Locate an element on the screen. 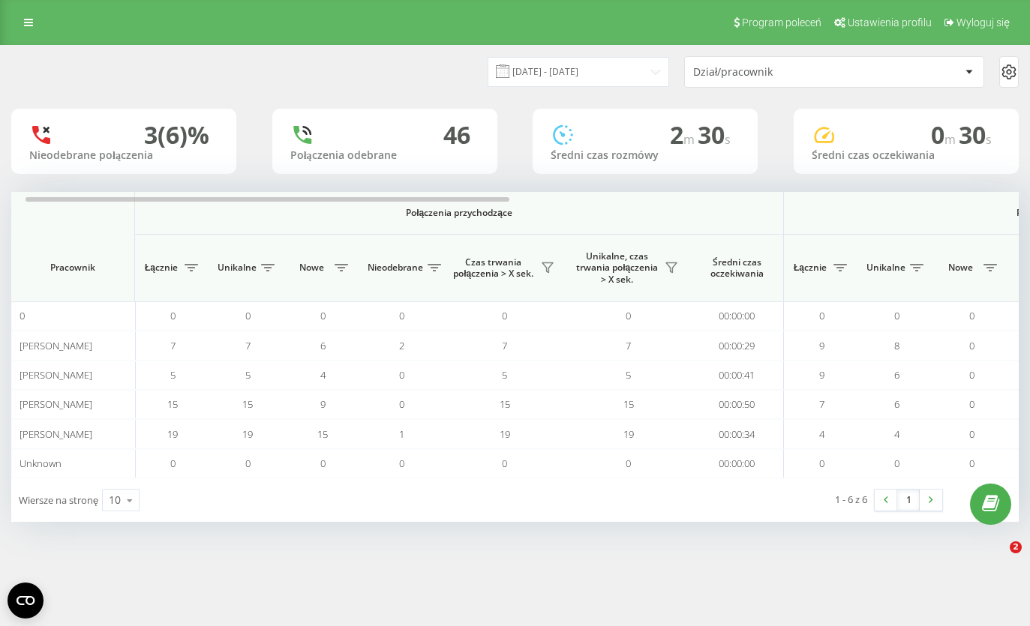 The height and width of the screenshot is (626, 1030). div: 10 is located at coordinates (115, 500).